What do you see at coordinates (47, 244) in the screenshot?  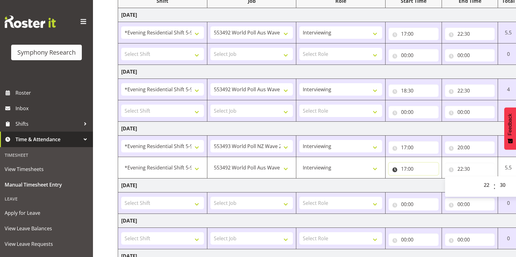 I see `span: View Leave Requests` at bounding box center [47, 244].